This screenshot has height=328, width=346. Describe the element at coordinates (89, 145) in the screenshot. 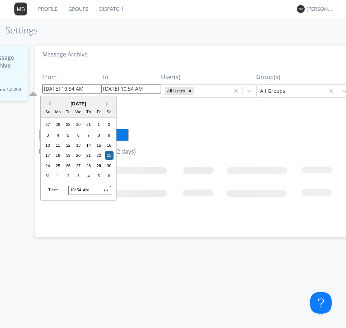

I see `div: Choose Thursday, August 14th, 2025` at that location.